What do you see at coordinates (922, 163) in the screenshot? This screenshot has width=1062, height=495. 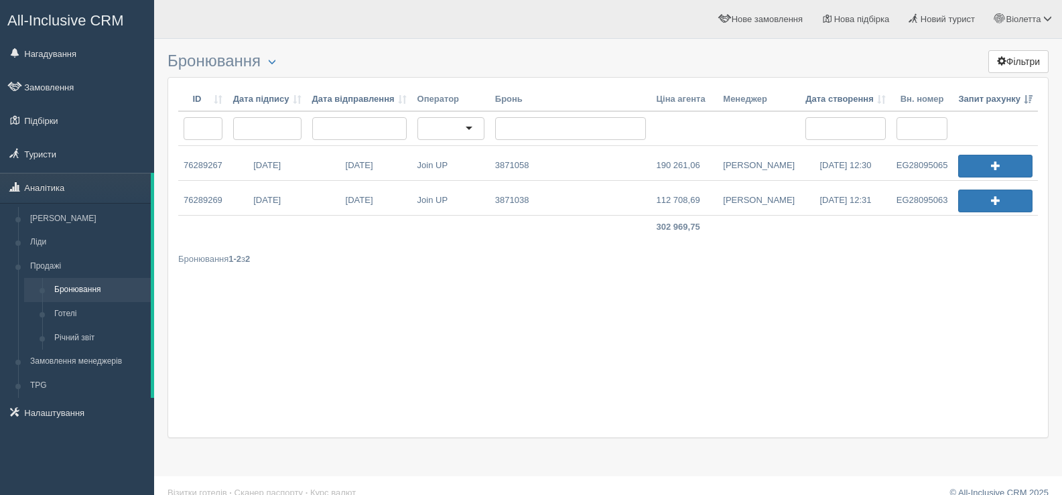 I see `a: EG28095065` at bounding box center [922, 163].